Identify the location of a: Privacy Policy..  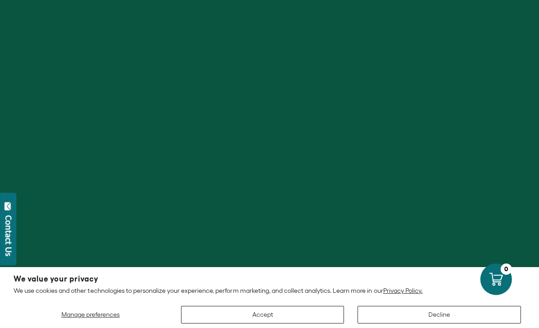
(403, 291).